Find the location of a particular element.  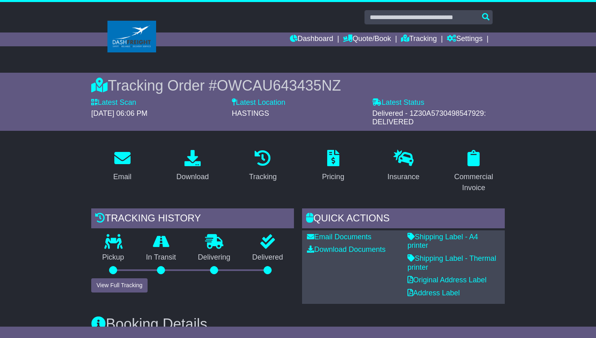

div: Pricing is located at coordinates (333, 176).